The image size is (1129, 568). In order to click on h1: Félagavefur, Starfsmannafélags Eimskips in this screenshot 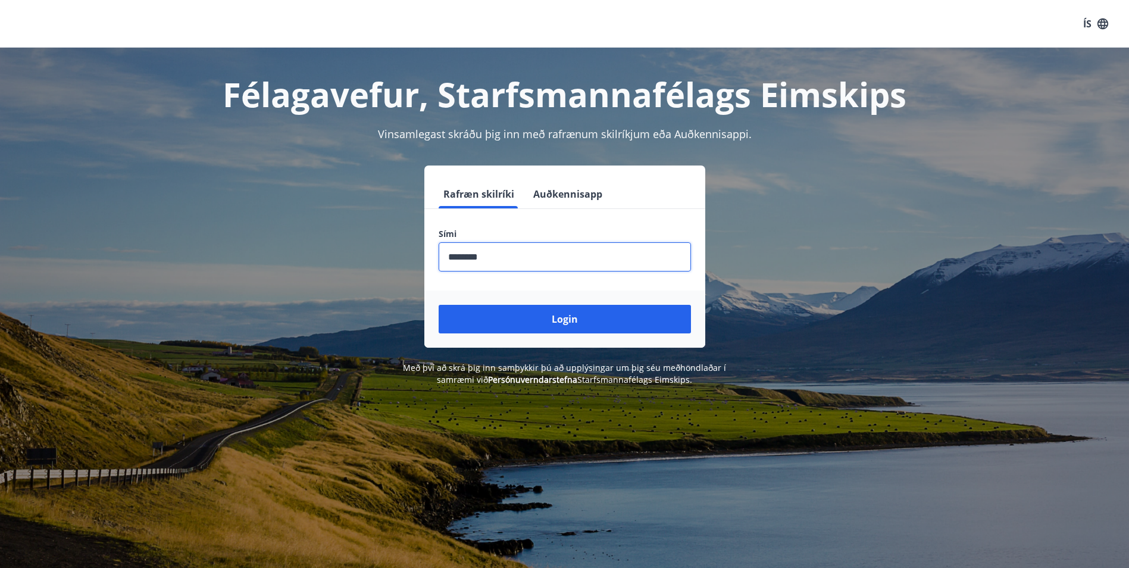, I will do `click(565, 94)`.